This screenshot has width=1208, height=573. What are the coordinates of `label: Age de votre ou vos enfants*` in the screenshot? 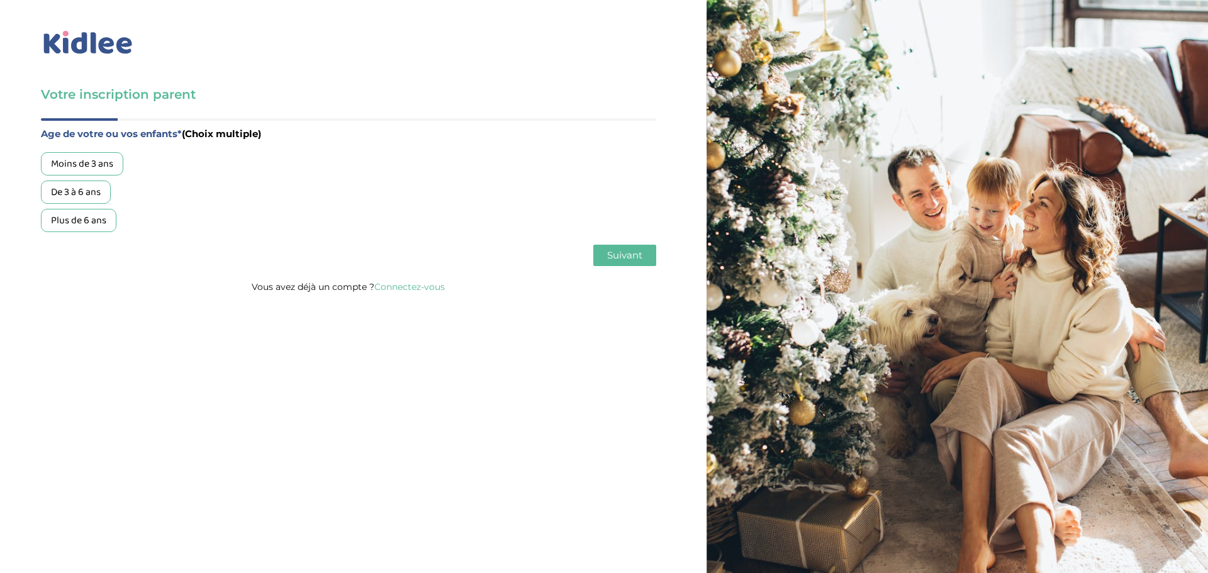 It's located at (349, 134).